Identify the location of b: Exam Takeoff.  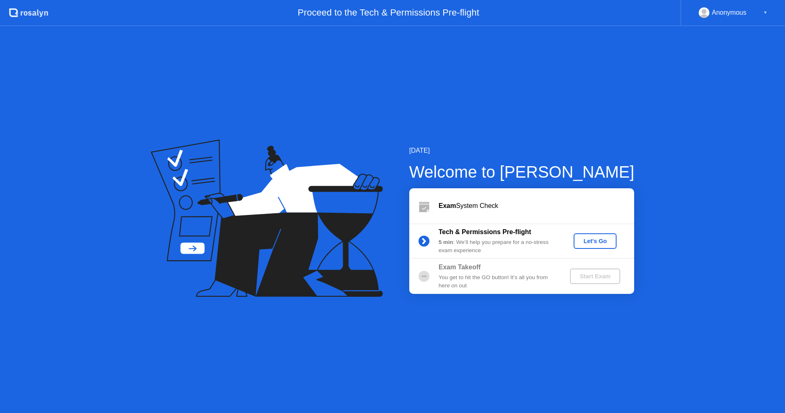
(460, 267).